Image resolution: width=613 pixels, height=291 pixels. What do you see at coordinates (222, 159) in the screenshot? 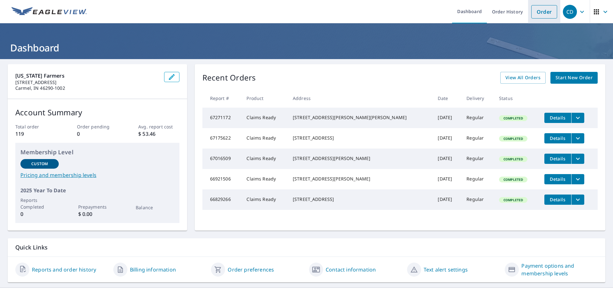
I see `td: 67016509` at bounding box center [222, 159].